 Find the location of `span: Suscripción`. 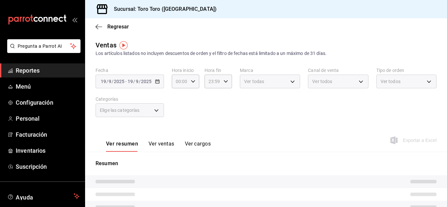

span: Suscripción is located at coordinates (47, 166).